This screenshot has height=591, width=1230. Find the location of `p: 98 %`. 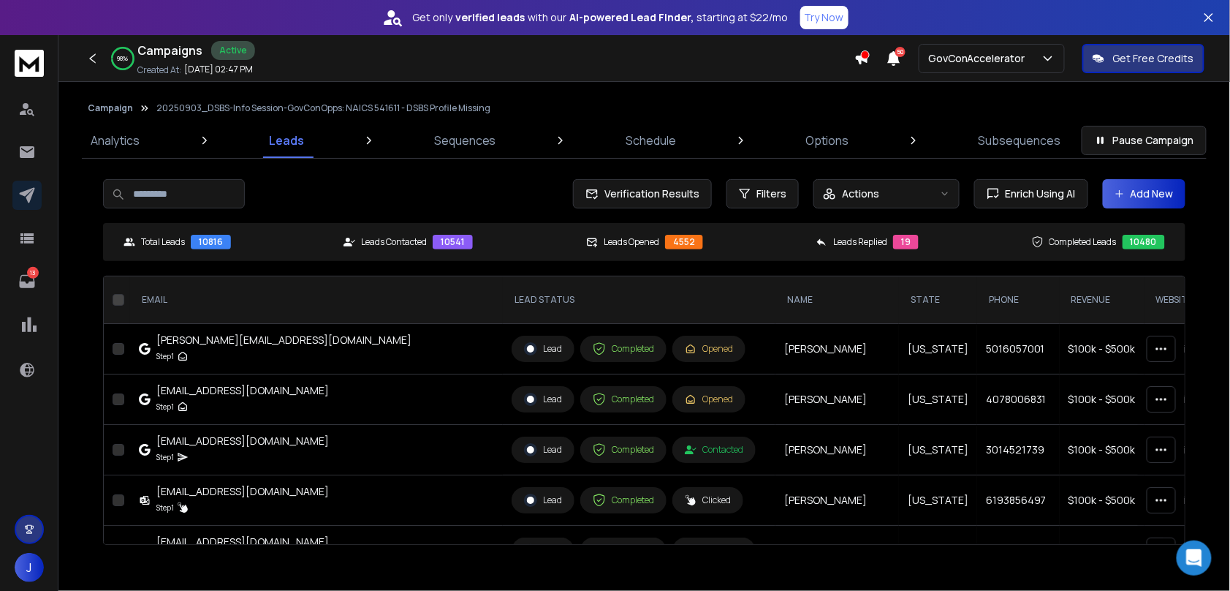

p: 98 % is located at coordinates (123, 58).